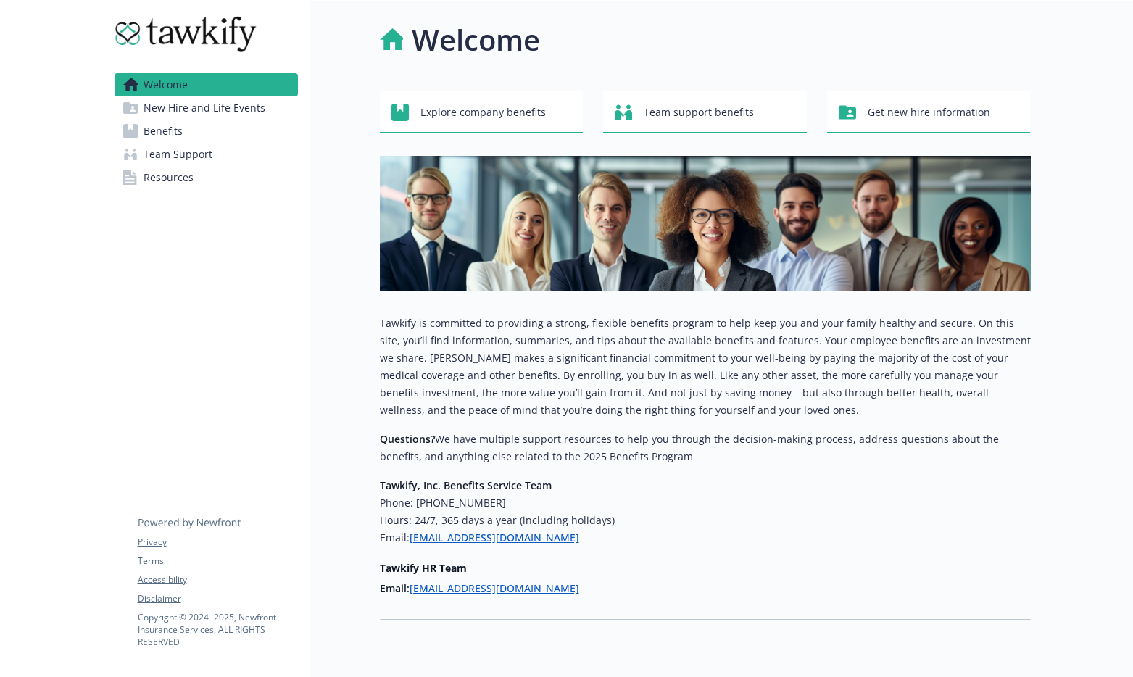 This screenshot has width=1133, height=677. Describe the element at coordinates (705, 589) in the screenshot. I see `h4: Email:` at that location.